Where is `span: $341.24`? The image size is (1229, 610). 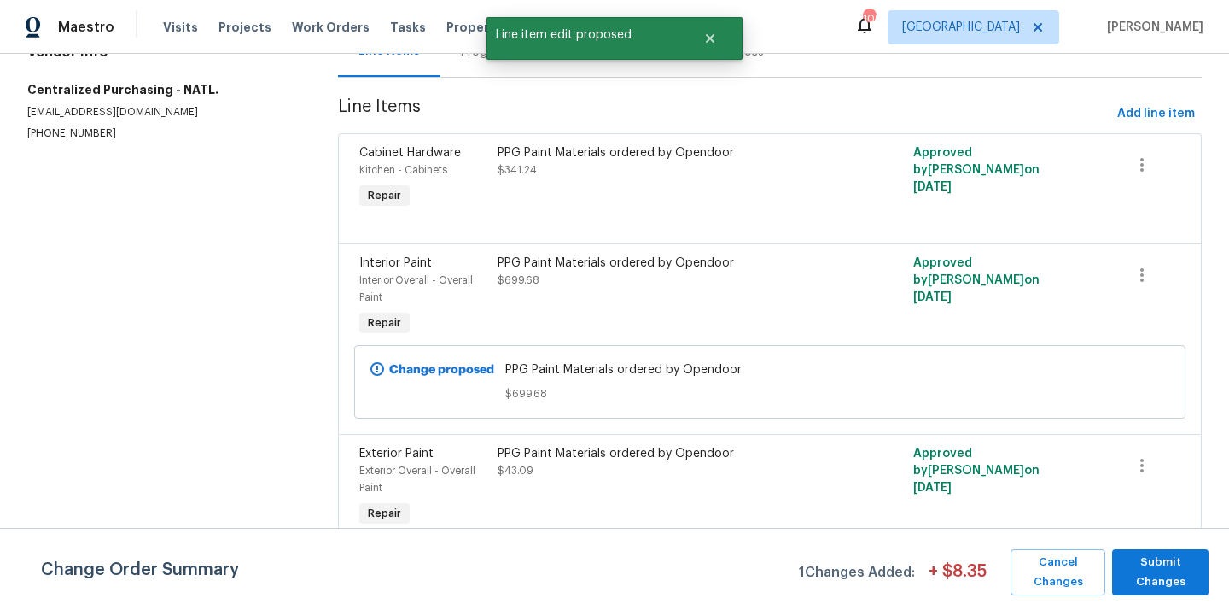 span: $341.24 is located at coordinates (517, 170).